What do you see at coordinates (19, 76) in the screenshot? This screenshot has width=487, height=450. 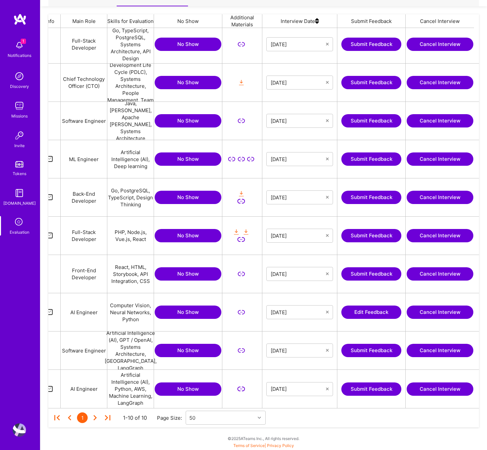 I see `img: discovery` at bounding box center [19, 76].